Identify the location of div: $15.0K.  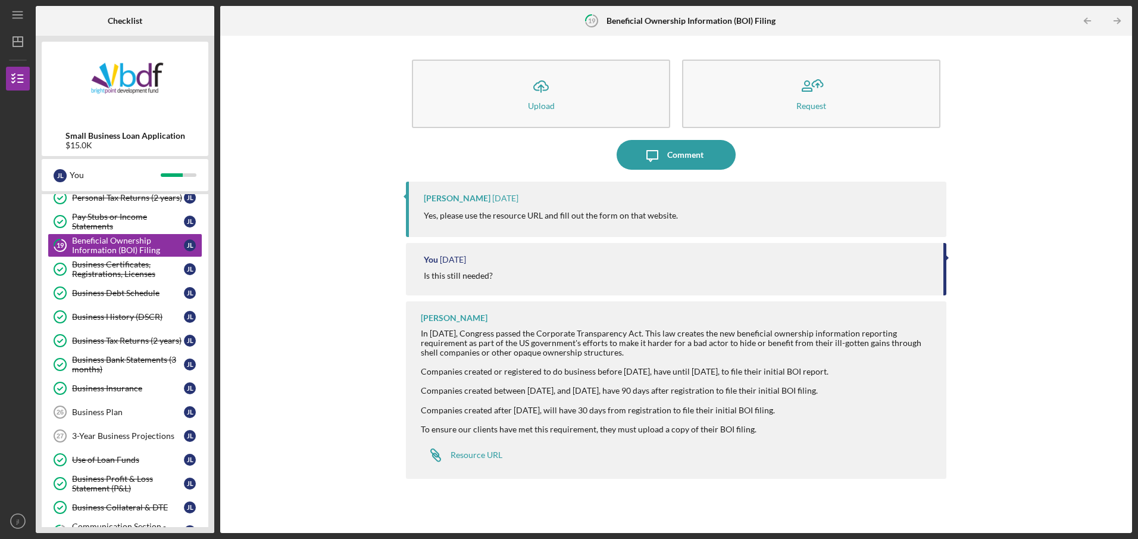
(125, 145).